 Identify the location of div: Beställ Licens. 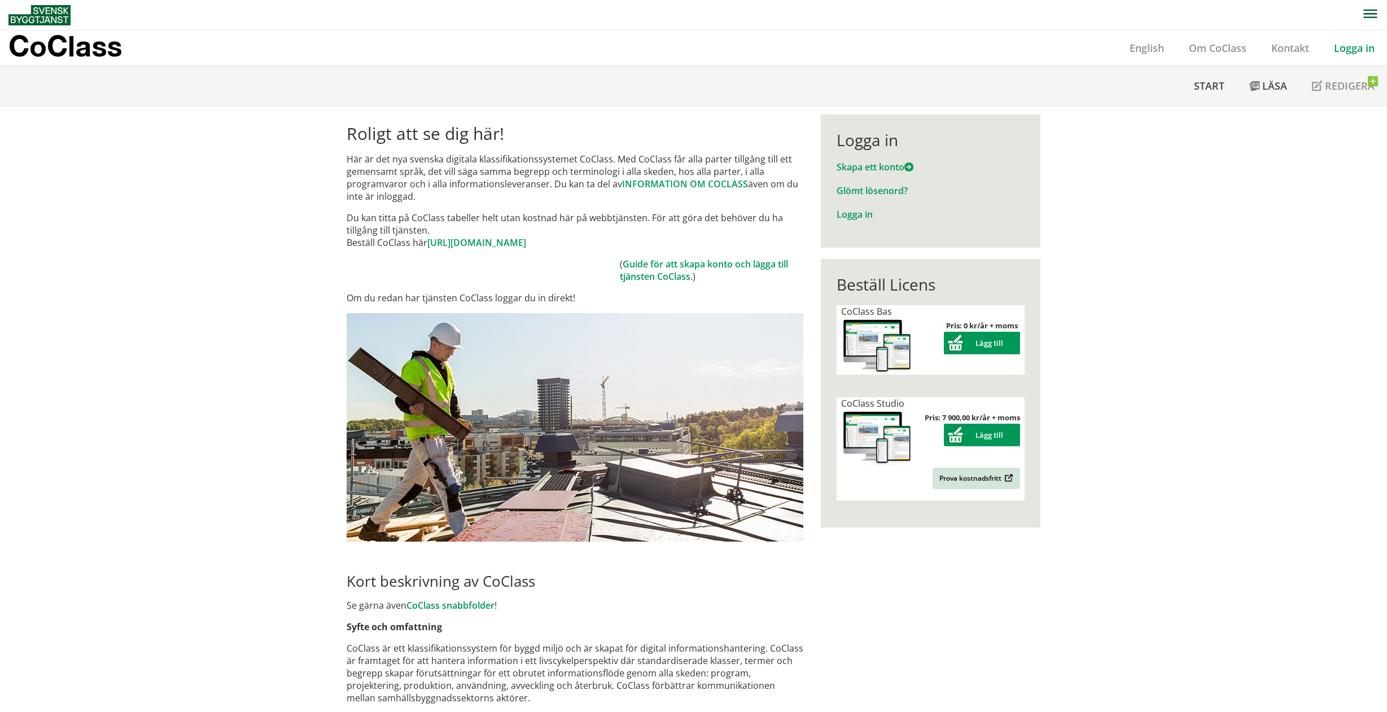
(930, 284).